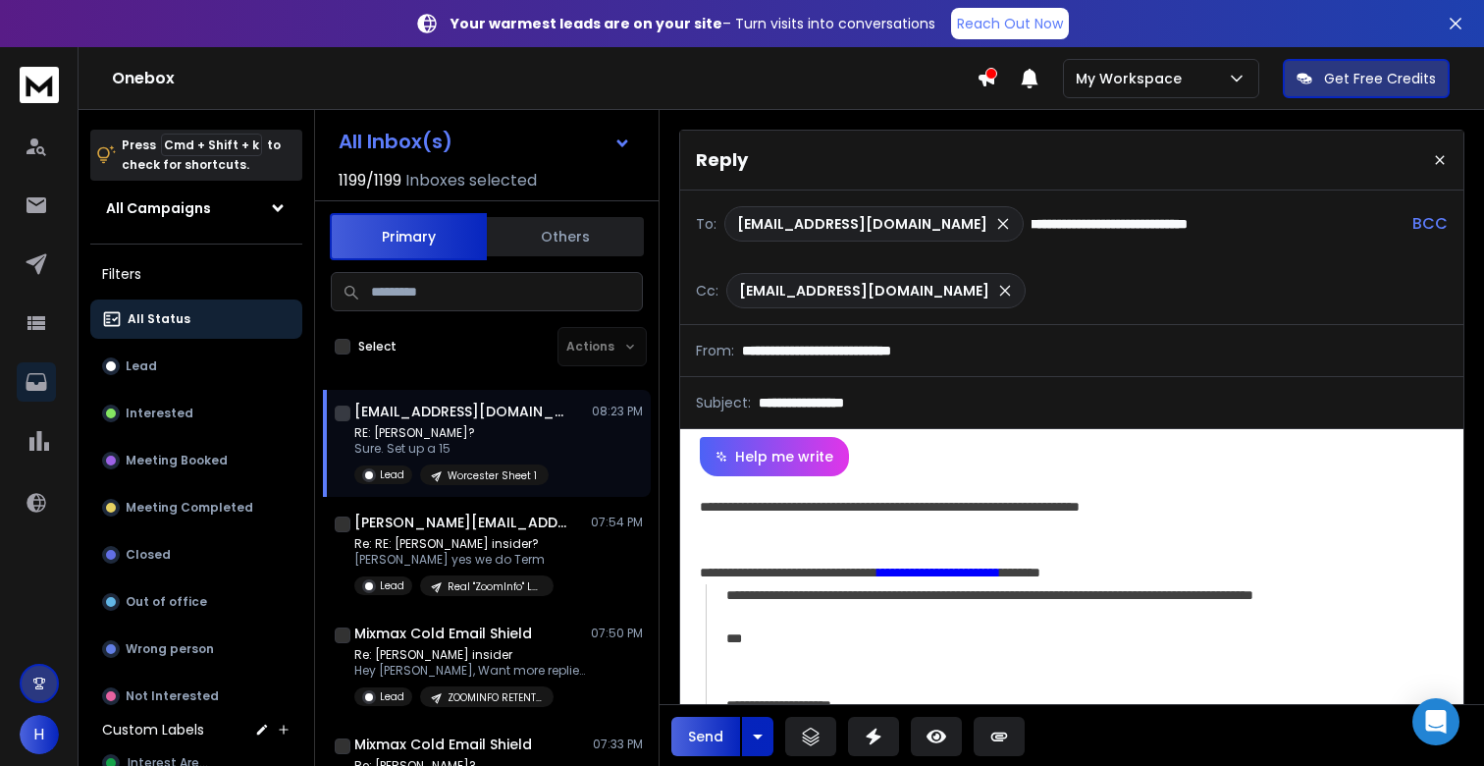  Describe the element at coordinates (196, 460) in the screenshot. I see `button: Meeting Booked` at that location.